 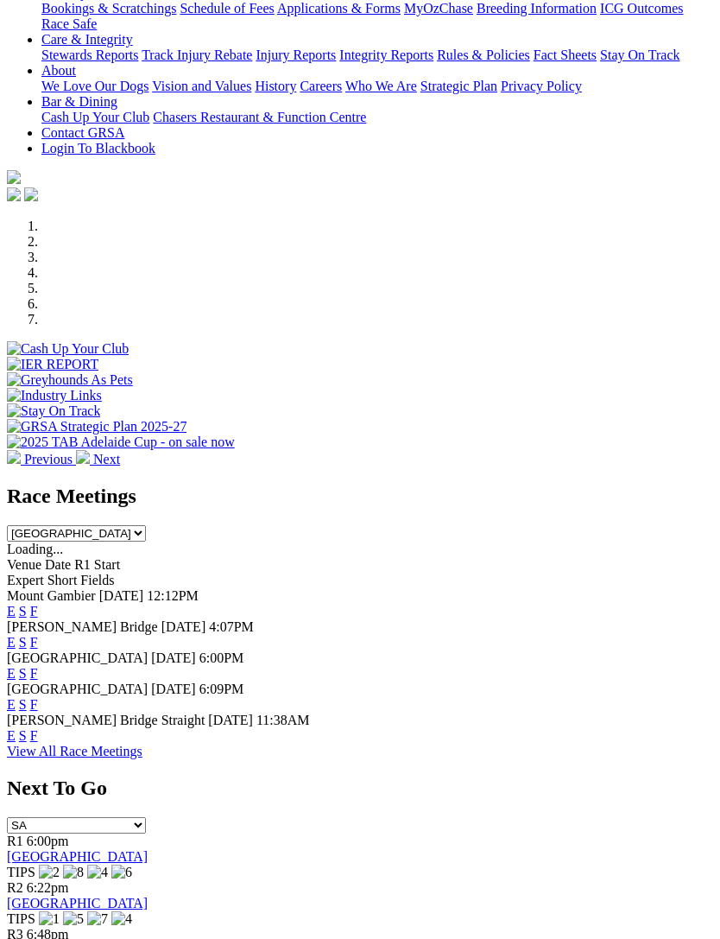 I want to click on img: 6, so click(x=122, y=872).